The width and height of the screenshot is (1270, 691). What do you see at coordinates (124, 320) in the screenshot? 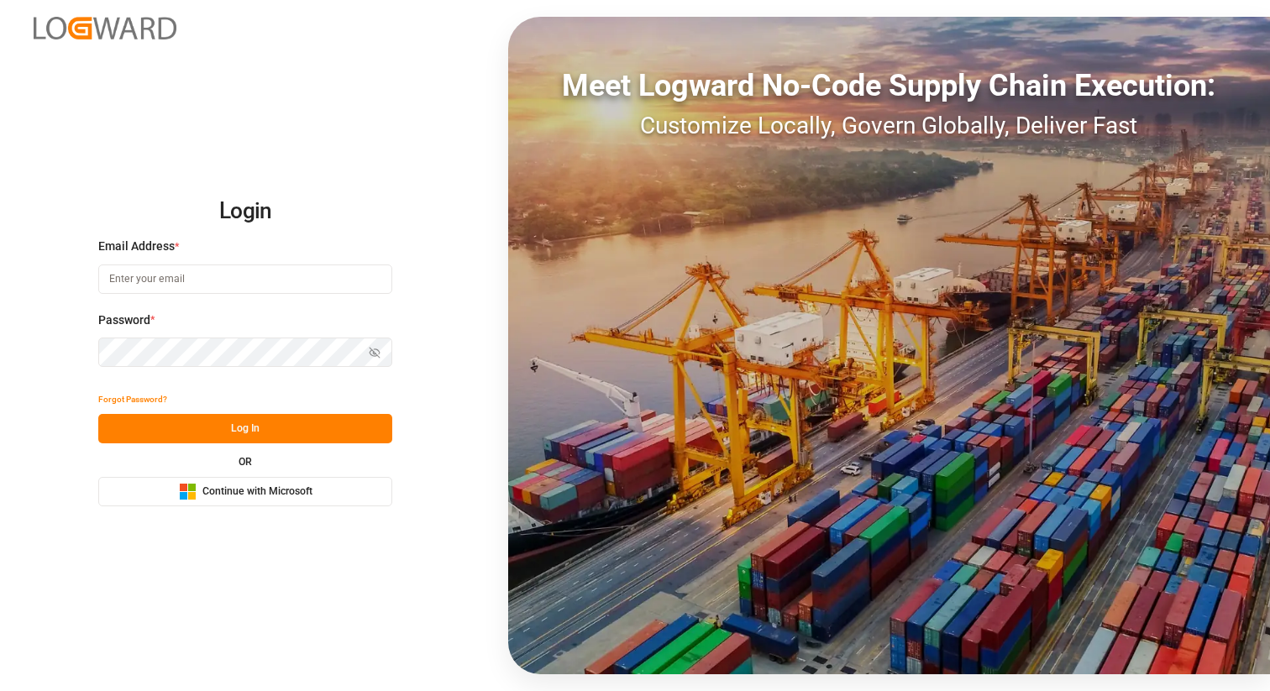
I see `span: Password` at bounding box center [124, 320].